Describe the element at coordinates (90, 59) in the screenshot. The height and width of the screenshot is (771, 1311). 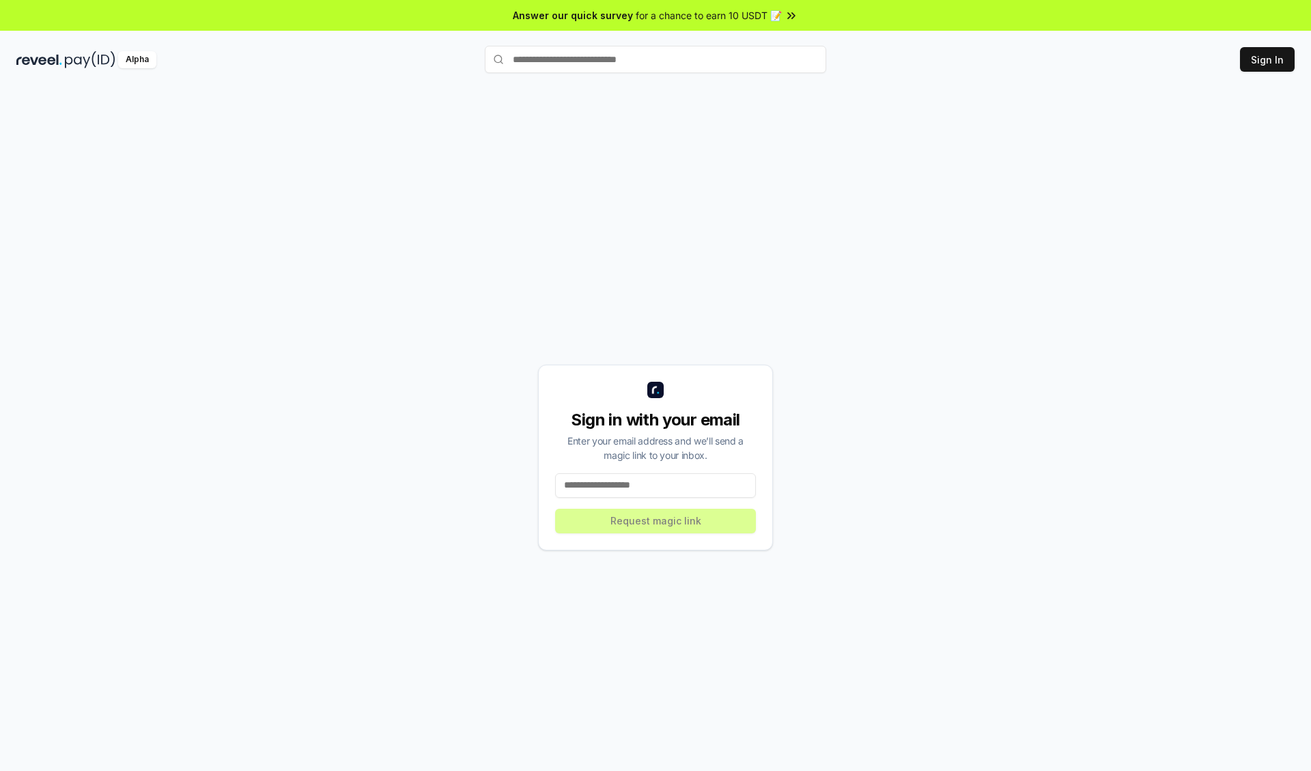
I see `img: pay_id` at that location.